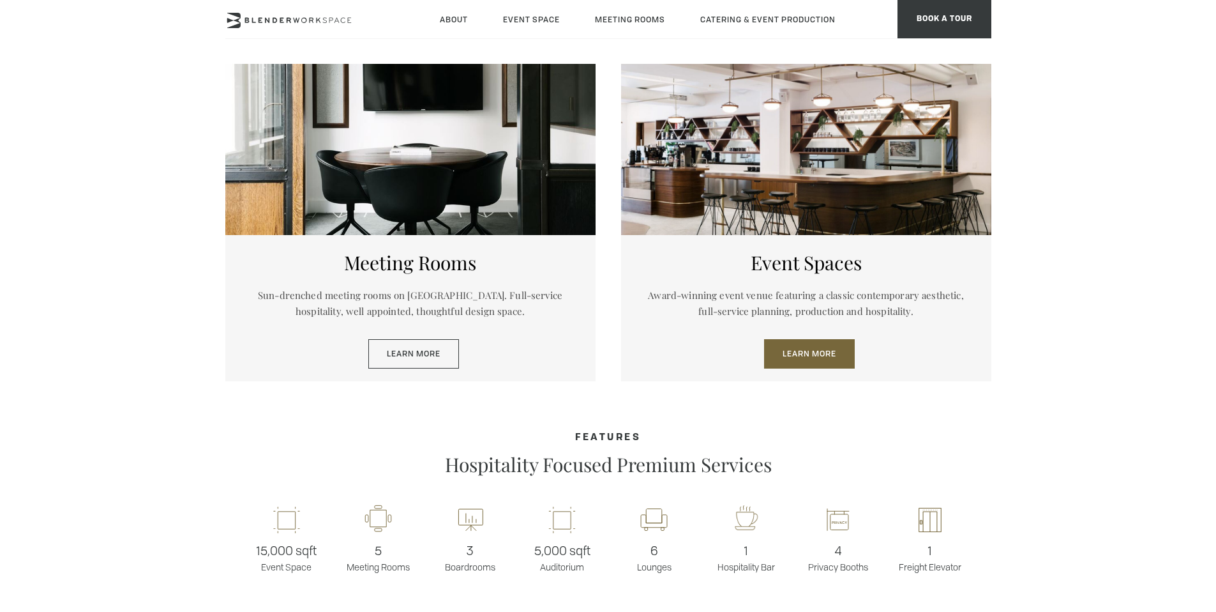 Image resolution: width=1216 pixels, height=612 pixels. I want to click on p: Privacy Booths, so click(838, 557).